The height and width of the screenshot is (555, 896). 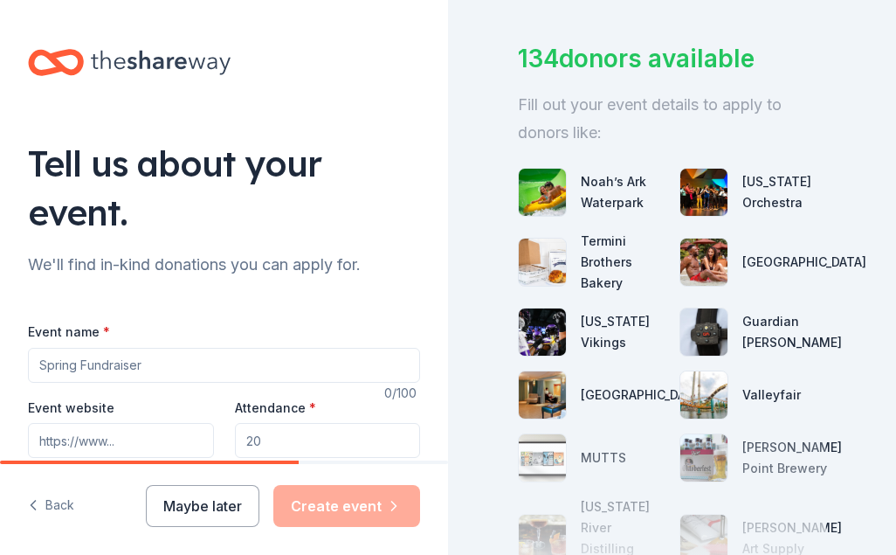 I want to click on div: Tell us about your event., so click(x=224, y=188).